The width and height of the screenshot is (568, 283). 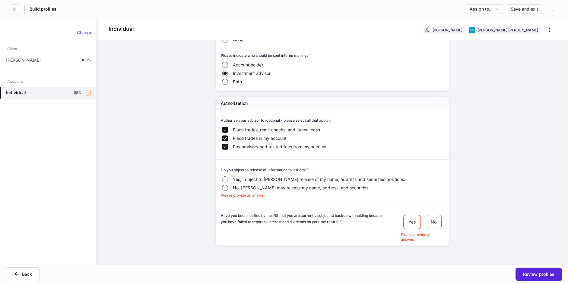 What do you see at coordinates (484, 9) in the screenshot?
I see `button: Assign to...` at bounding box center [484, 9].